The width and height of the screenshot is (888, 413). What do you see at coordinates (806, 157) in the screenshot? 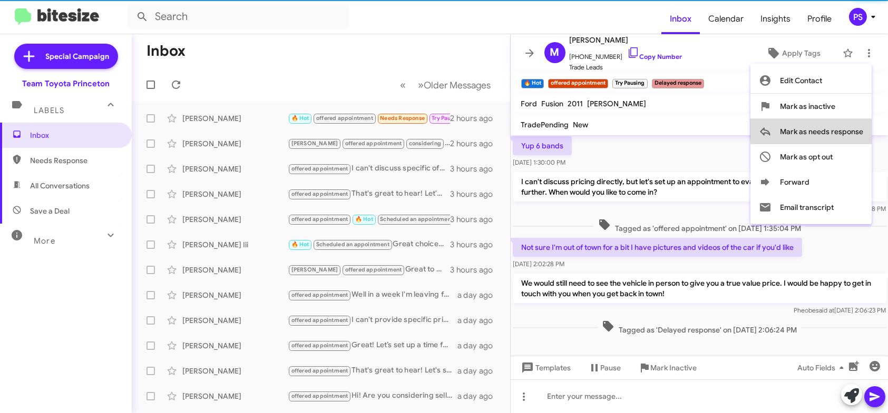
I see `span: Mark as opt out` at bounding box center [806, 157].